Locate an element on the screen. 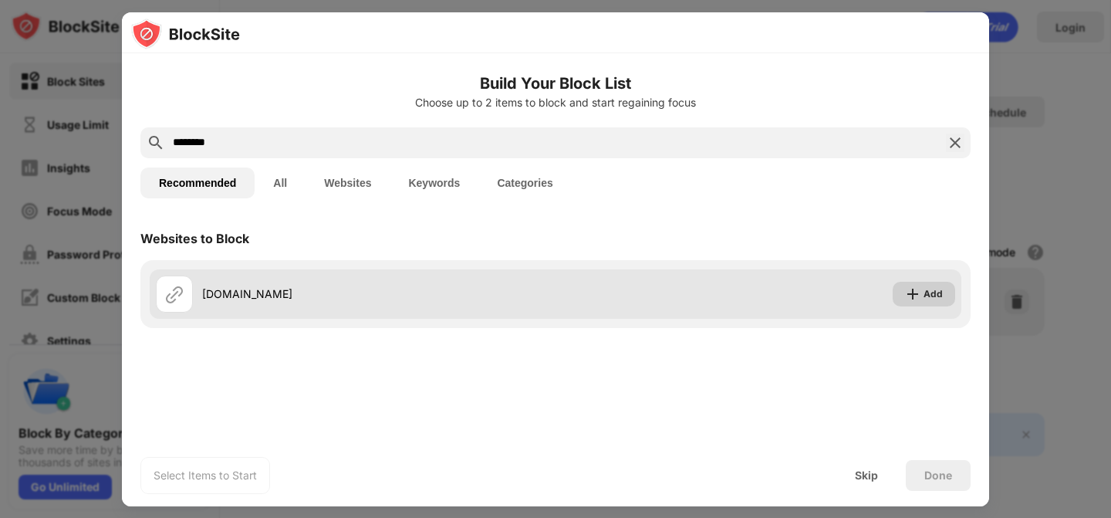  button: Recommended is located at coordinates (198, 183).